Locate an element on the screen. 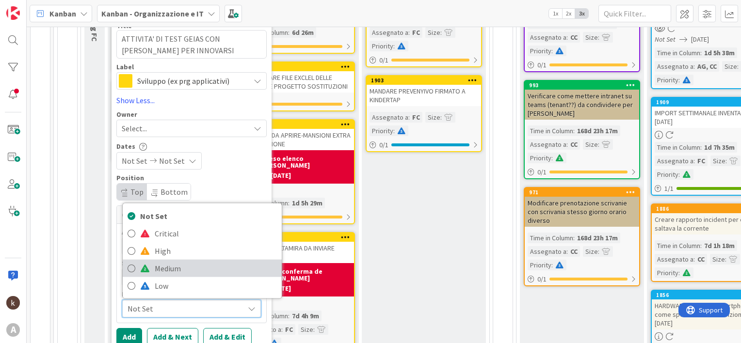  div: CC is located at coordinates (573, 37).